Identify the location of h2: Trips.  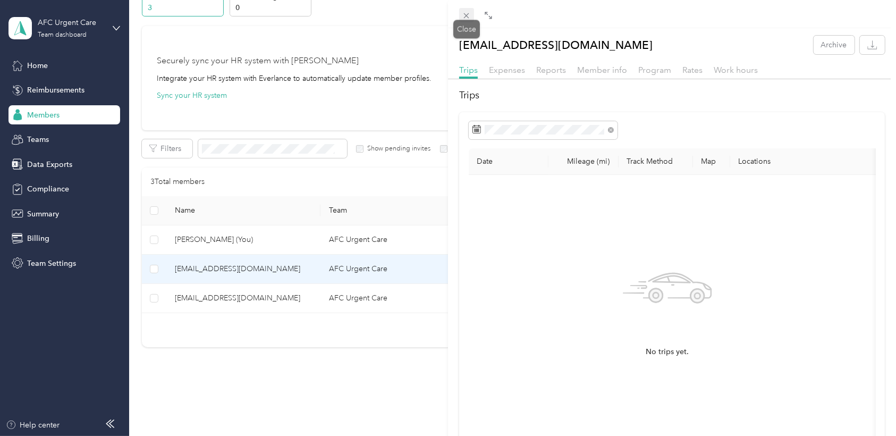
(672, 95).